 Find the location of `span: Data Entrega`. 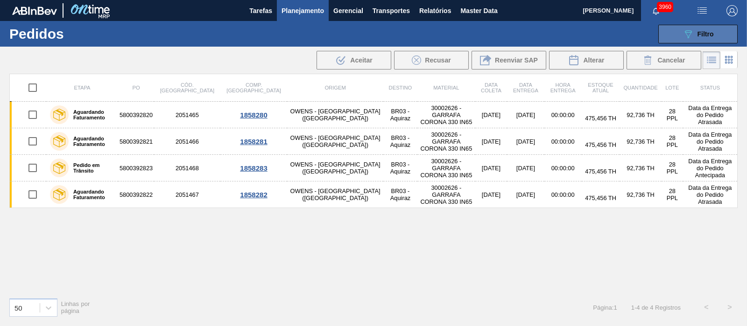

span: Data Entrega is located at coordinates (525, 88).